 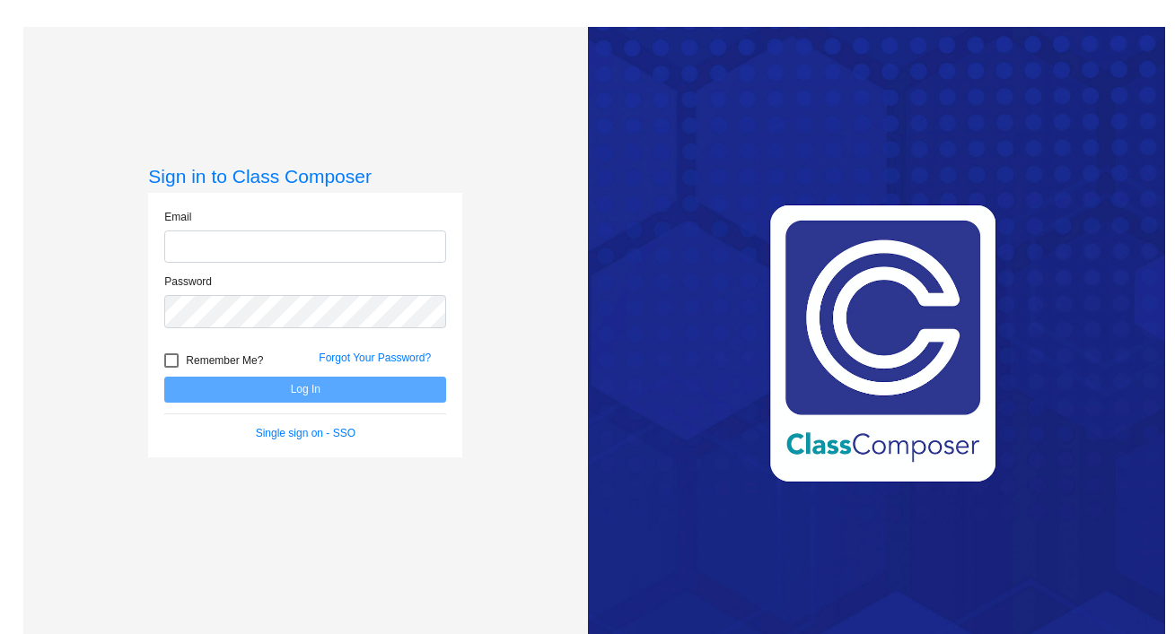 I want to click on h3: Sign in to Class Composer, so click(x=305, y=176).